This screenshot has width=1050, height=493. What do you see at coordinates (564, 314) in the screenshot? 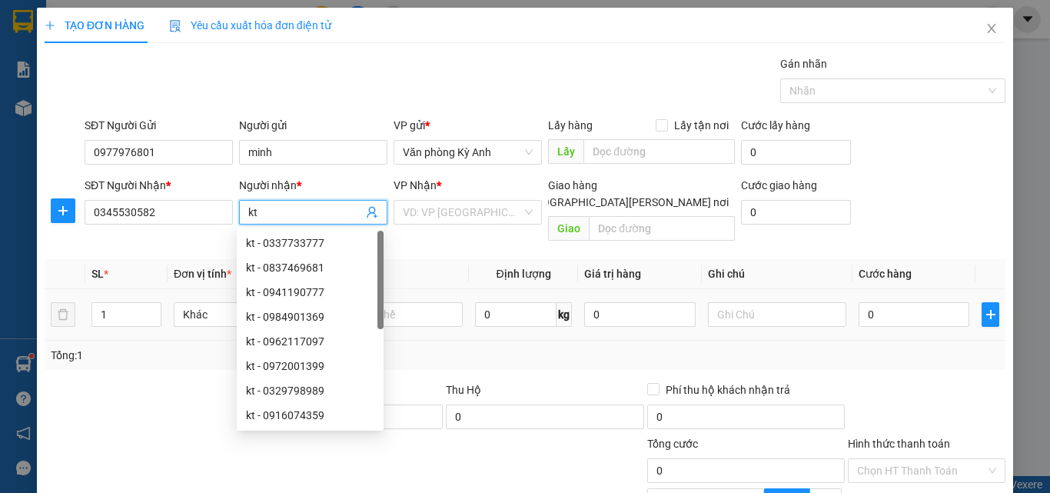
I see `span: kg` at bounding box center [564, 314].